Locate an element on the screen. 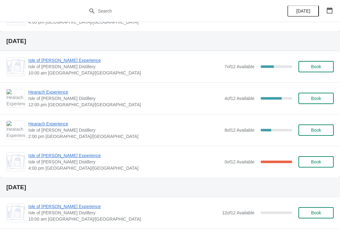 The image size is (340, 231). span: 4 of 12 Available is located at coordinates (239, 98).